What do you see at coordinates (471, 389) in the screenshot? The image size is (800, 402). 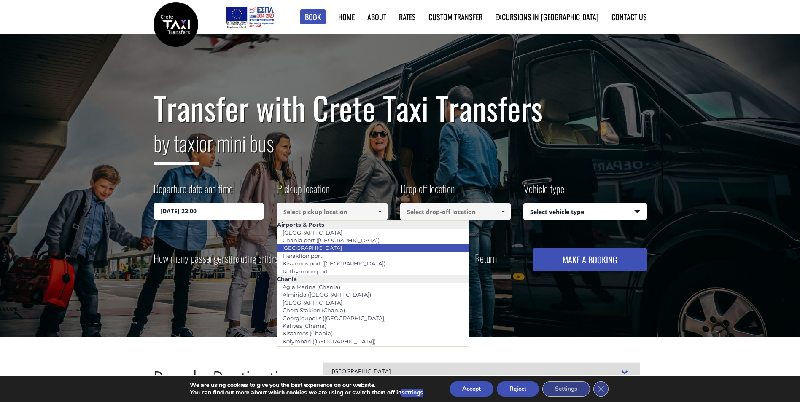 I see `button: Accept` at bounding box center [471, 389].